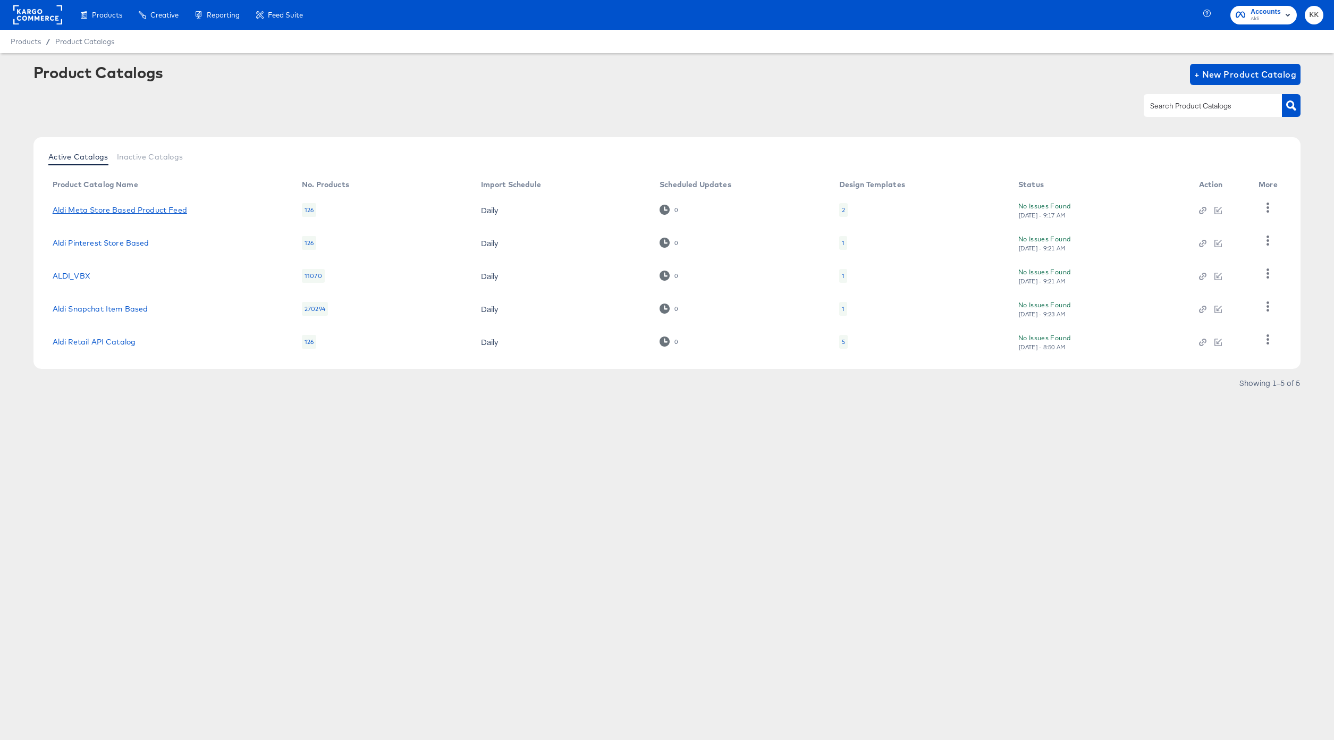 This screenshot has width=1334, height=740. What do you see at coordinates (1265, 19) in the screenshot?
I see `span: Aldi` at bounding box center [1265, 19].